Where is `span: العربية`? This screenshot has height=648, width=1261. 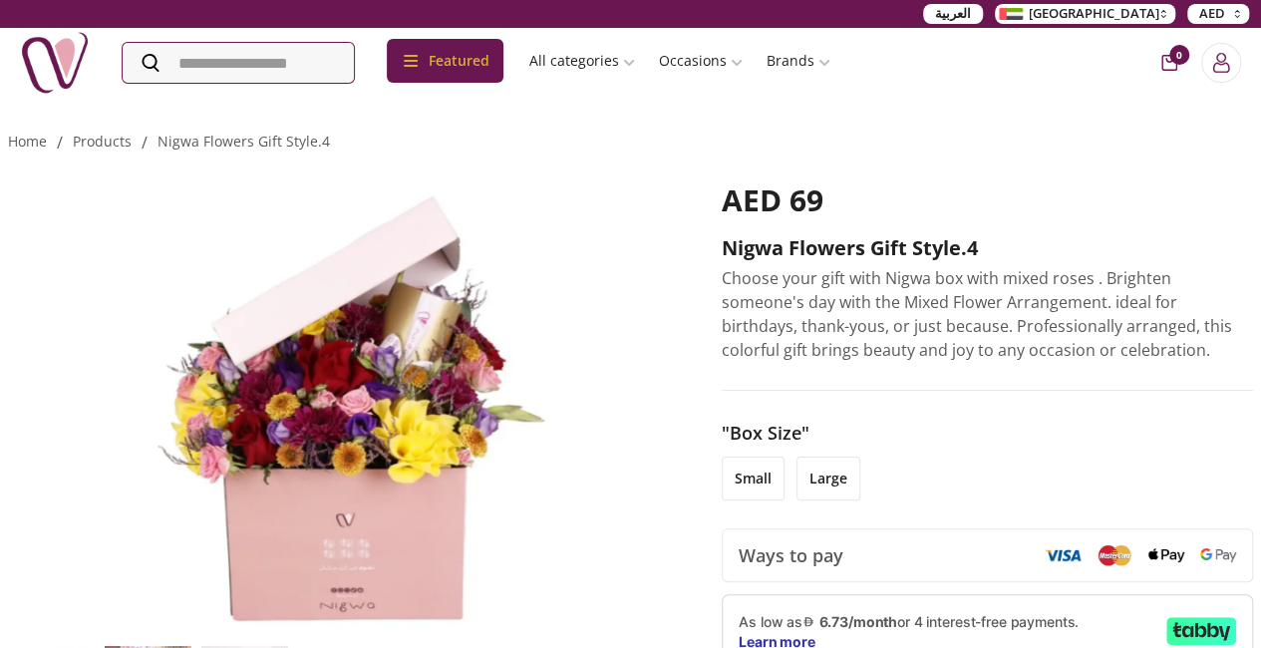
span: العربية is located at coordinates (953, 14).